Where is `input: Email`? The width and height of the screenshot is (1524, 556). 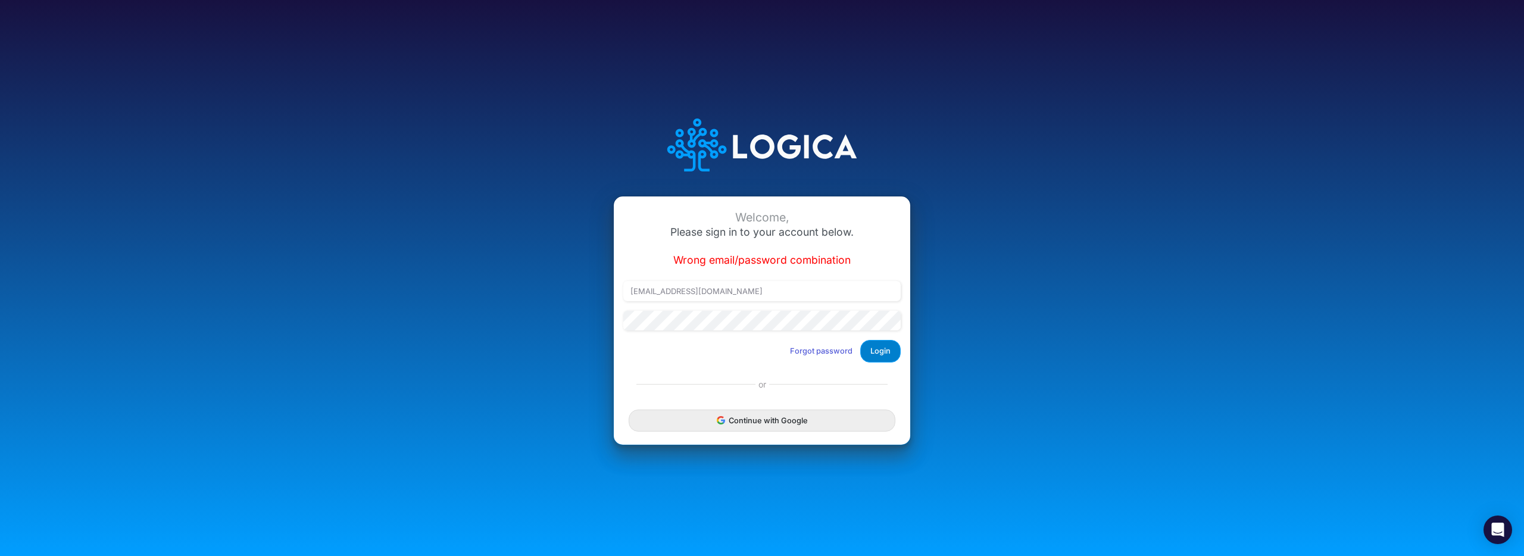 input: Email is located at coordinates (762, 291).